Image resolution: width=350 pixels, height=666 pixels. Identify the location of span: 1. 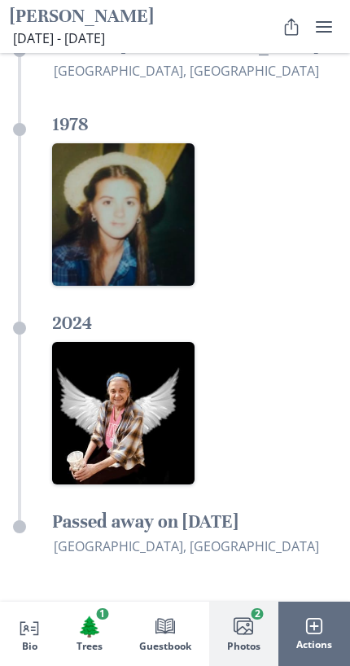
(102, 615).